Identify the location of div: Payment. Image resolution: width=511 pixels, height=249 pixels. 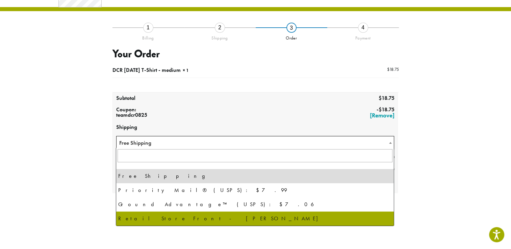
(363, 37).